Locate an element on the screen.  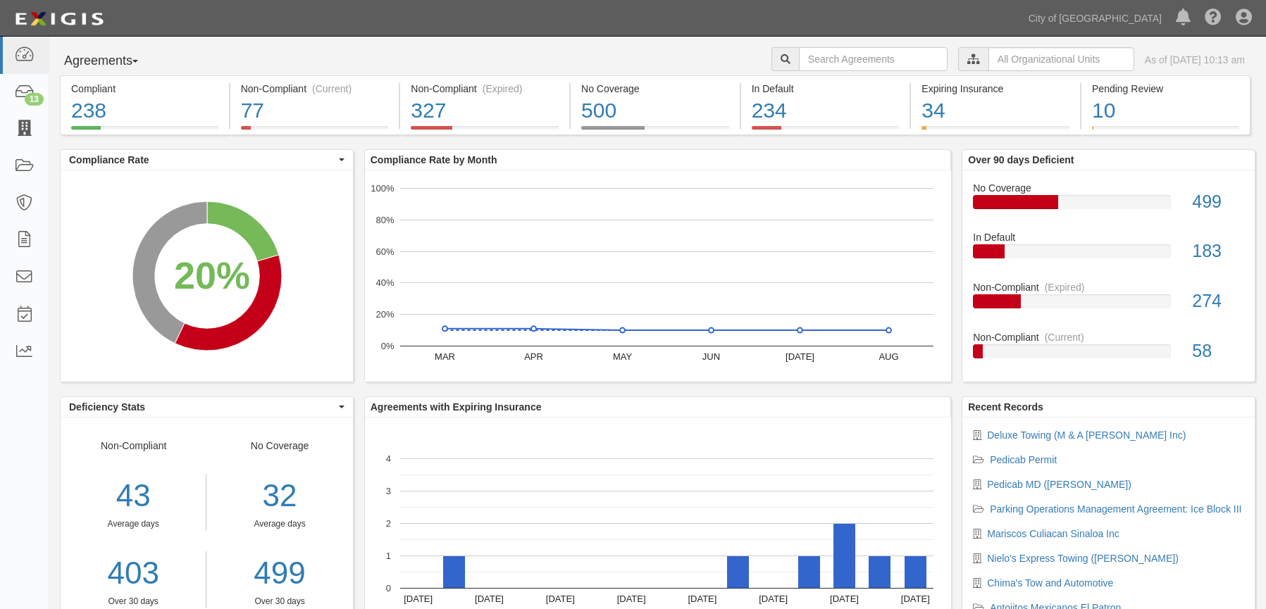
button: Deficiency Stats is located at coordinates (206, 407).